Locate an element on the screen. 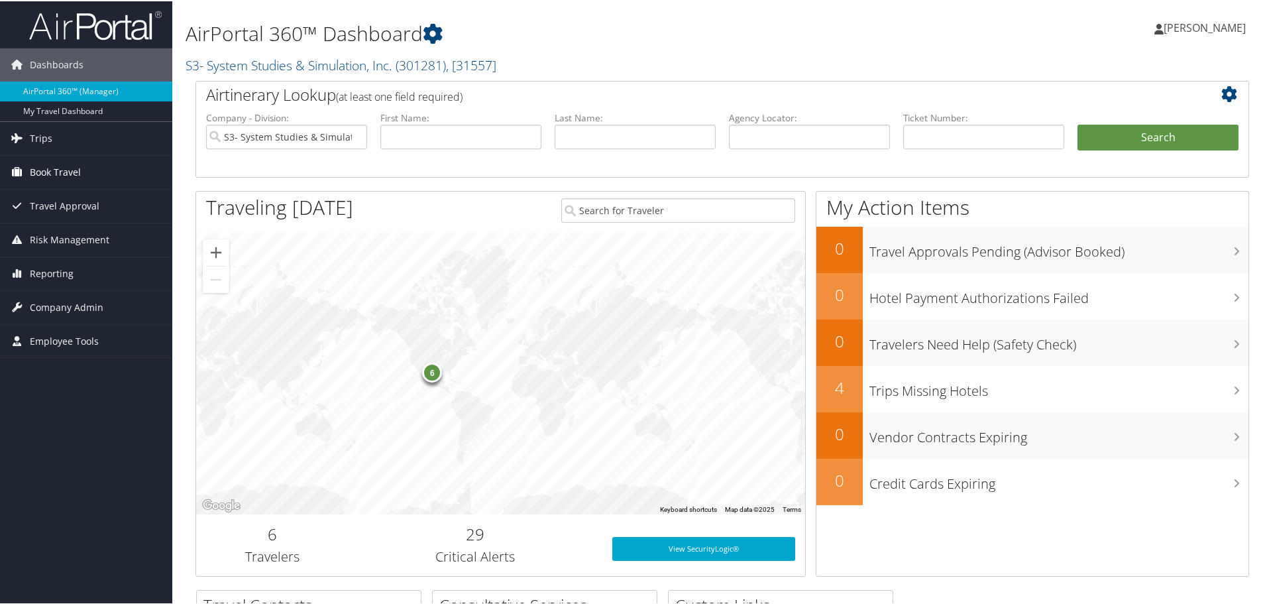 The width and height of the screenshot is (1267, 604). span: Book Travel is located at coordinates (55, 171).